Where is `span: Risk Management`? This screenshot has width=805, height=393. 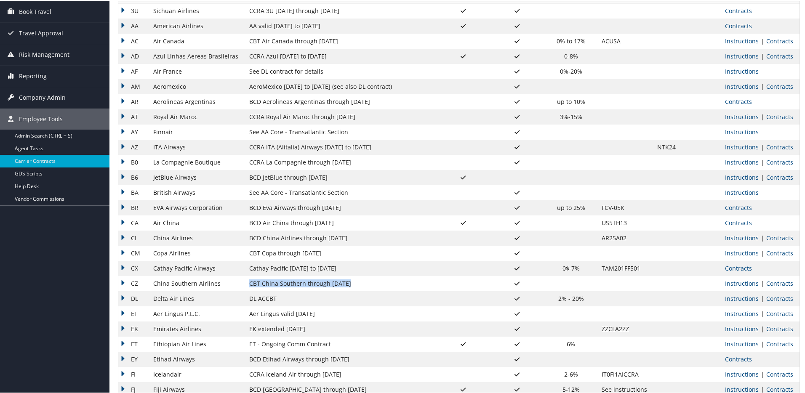
span: Risk Management is located at coordinates (44, 54).